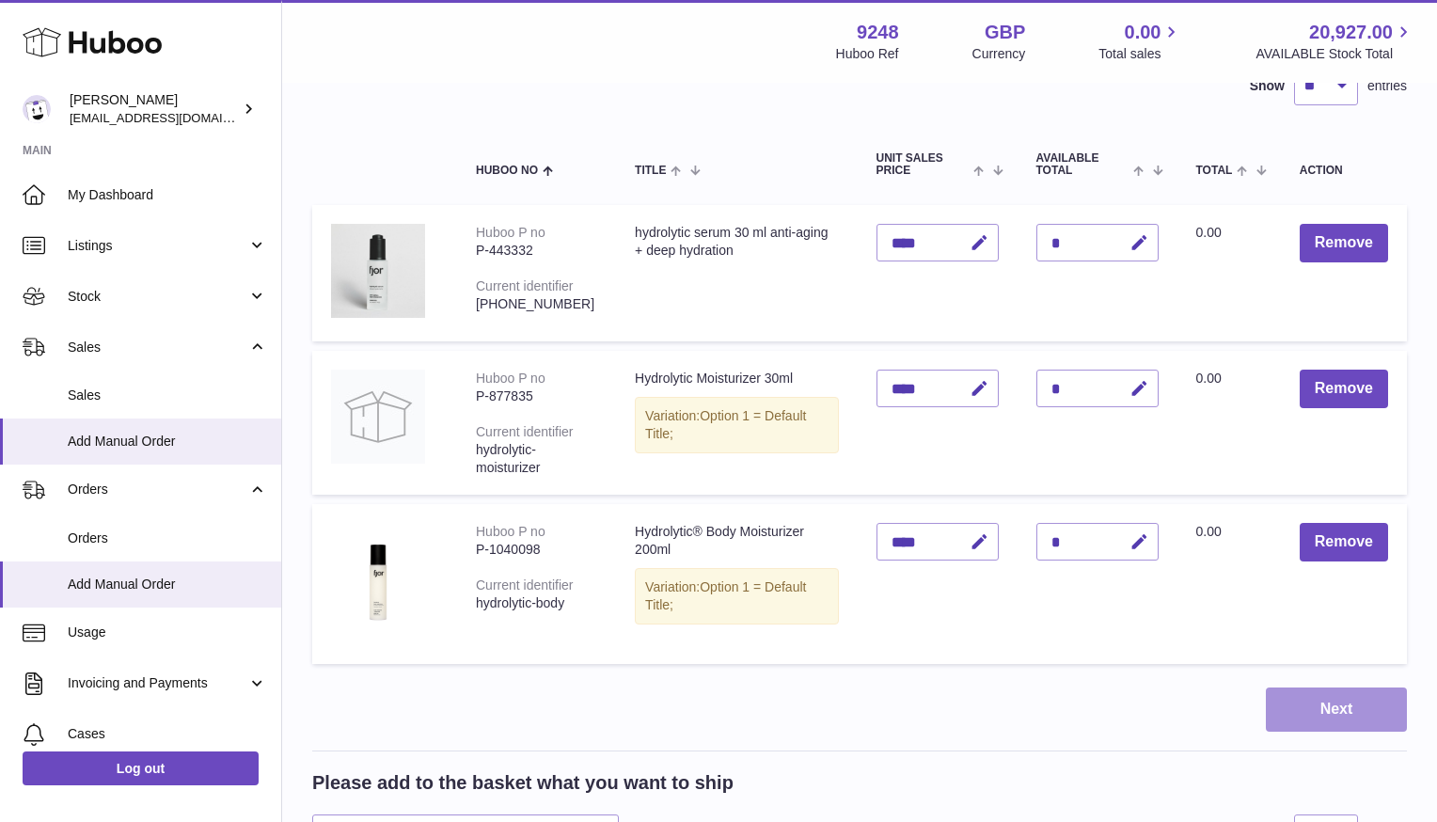 This screenshot has width=1437, height=822. Describe the element at coordinates (536, 250) in the screenshot. I see `div: P-443332` at that location.